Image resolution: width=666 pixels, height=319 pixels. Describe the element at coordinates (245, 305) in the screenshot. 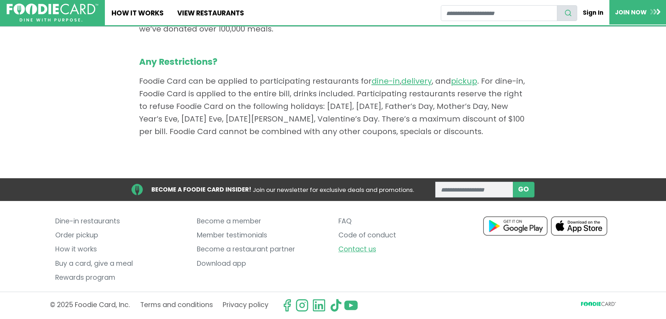

I see `a: Privacy policy` at that location.